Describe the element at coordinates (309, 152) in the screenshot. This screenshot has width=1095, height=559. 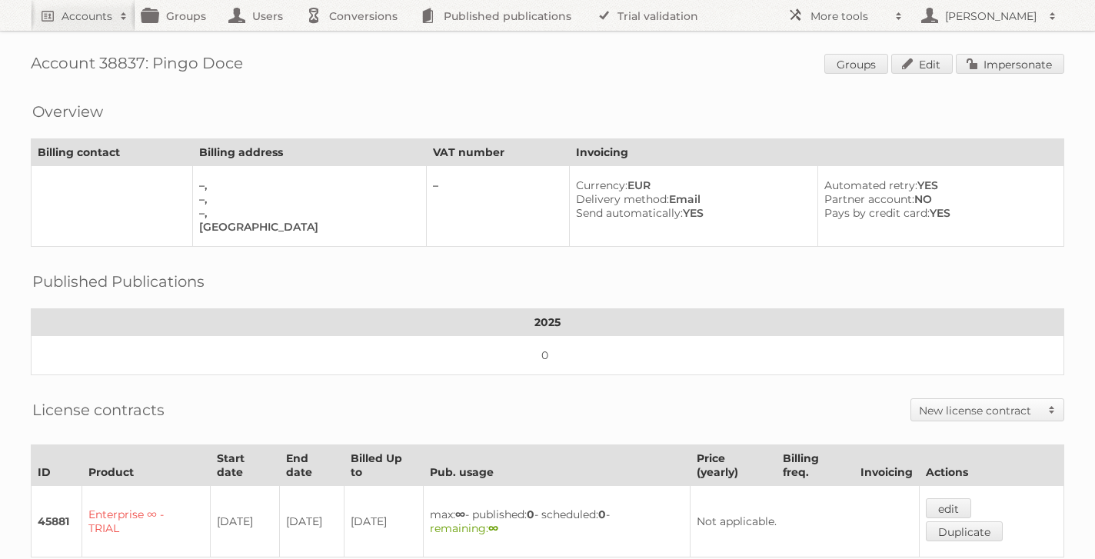
I see `th: Billing address` at that location.